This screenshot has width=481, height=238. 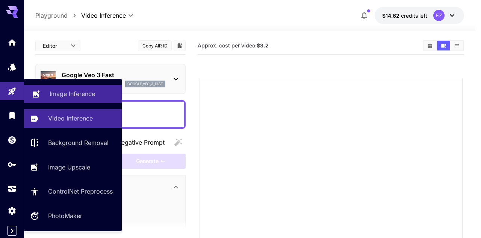 What do you see at coordinates (73, 94) in the screenshot?
I see `a: Image Inference` at bounding box center [73, 94].